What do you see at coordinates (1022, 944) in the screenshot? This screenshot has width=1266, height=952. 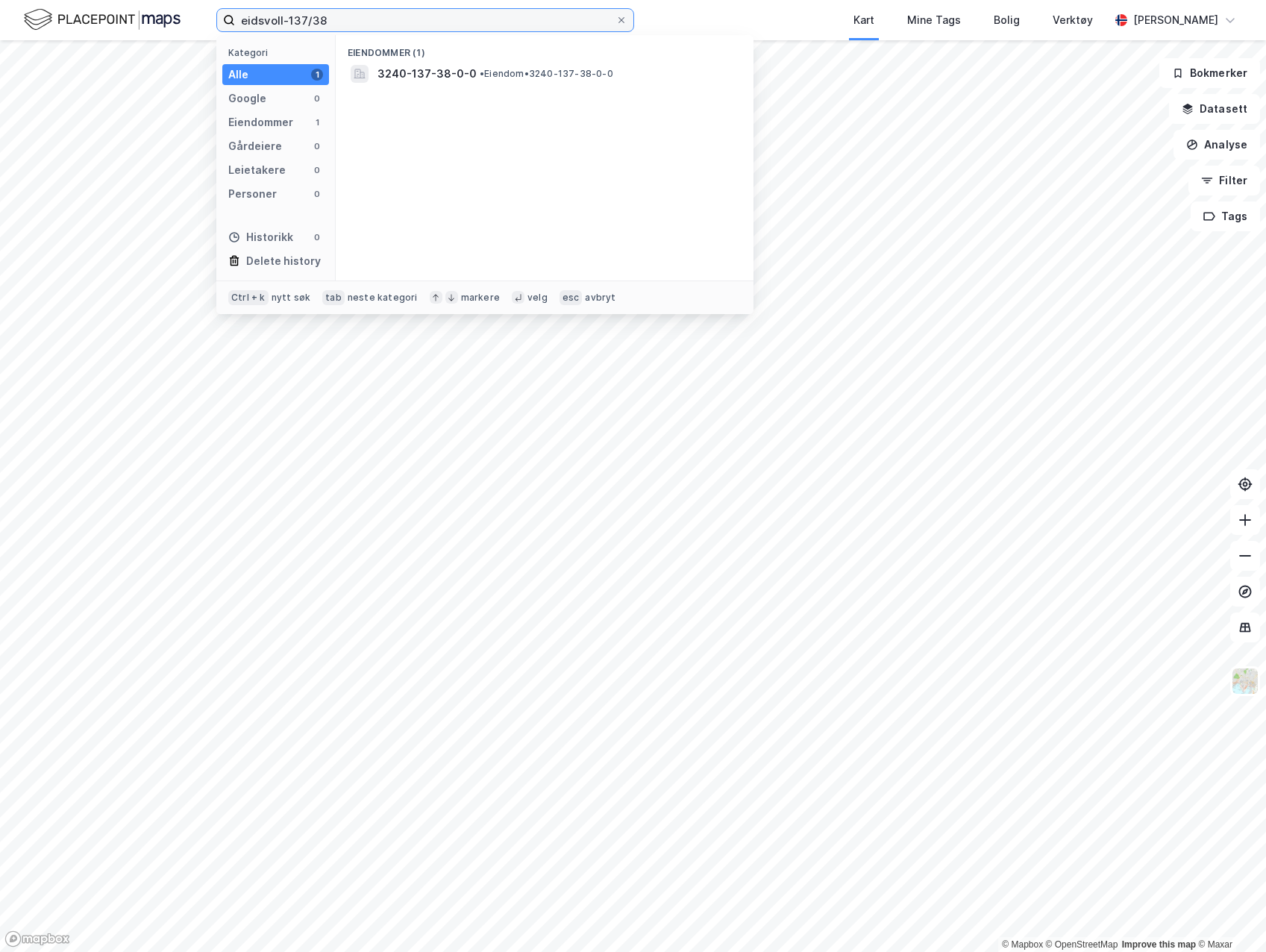 I see `a: Mapbox` at bounding box center [1022, 944].